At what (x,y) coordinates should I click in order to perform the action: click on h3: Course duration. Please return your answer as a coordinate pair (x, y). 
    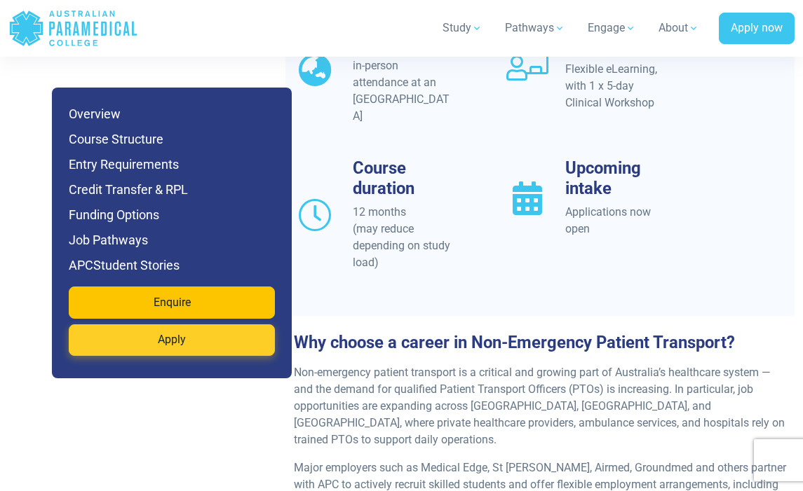
    Looking at the image, I should click on (404, 178).